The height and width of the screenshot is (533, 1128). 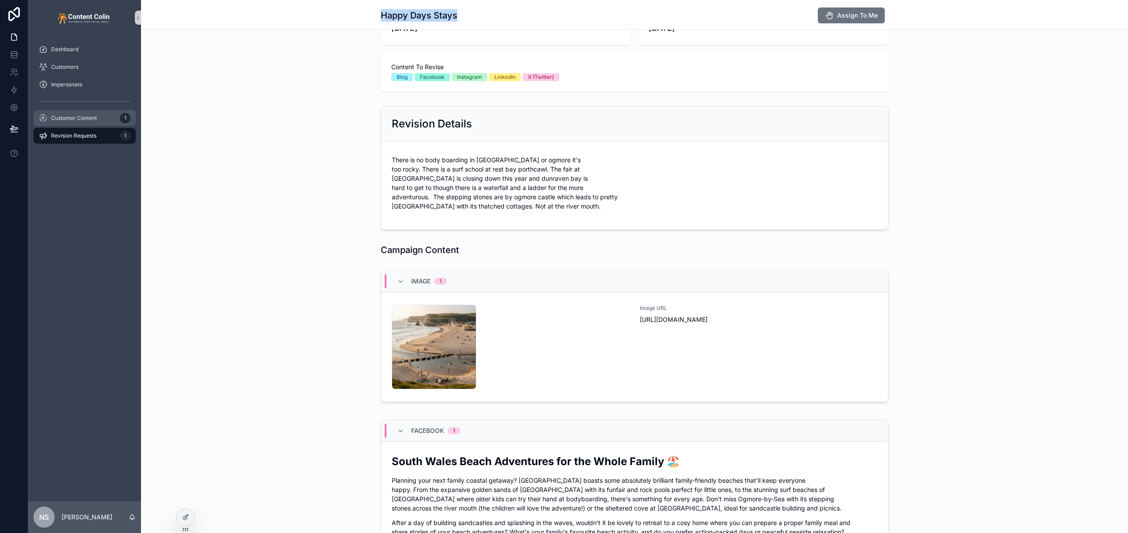 What do you see at coordinates (85, 136) in the screenshot?
I see `a: Revision Requests1` at bounding box center [85, 136].